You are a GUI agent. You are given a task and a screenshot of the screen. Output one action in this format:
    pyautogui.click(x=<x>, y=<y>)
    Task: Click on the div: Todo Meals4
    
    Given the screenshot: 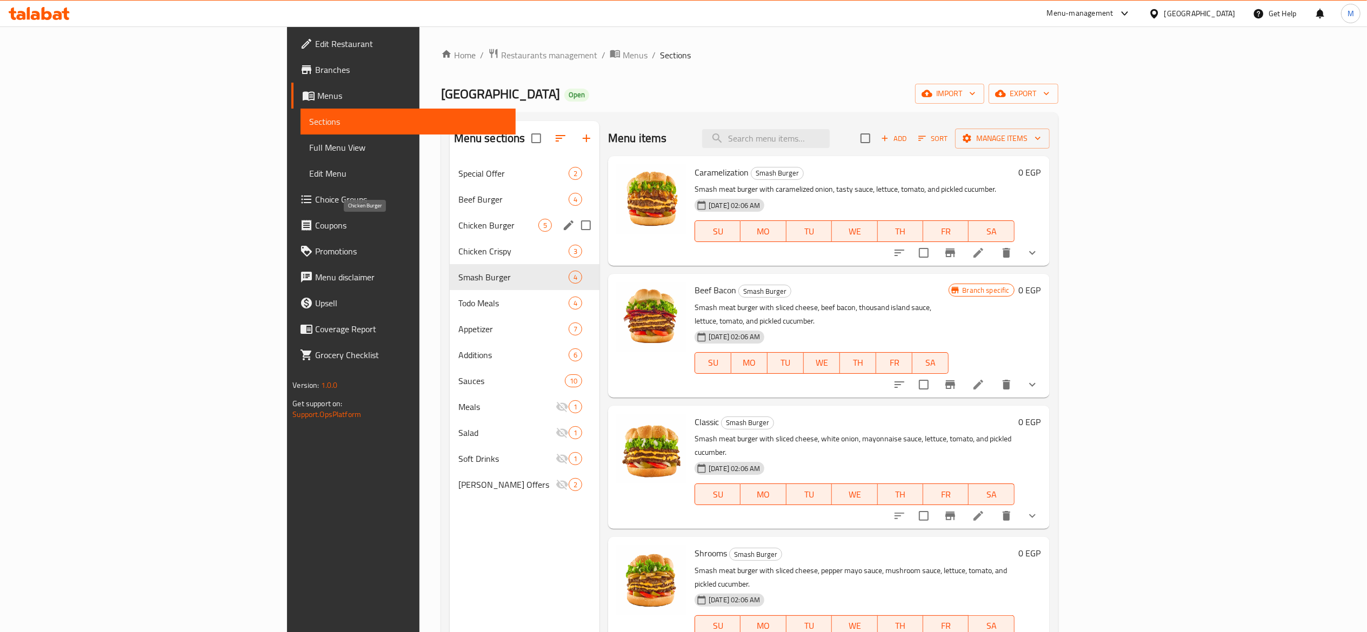 What is the action you would take?
    pyautogui.click(x=525, y=303)
    